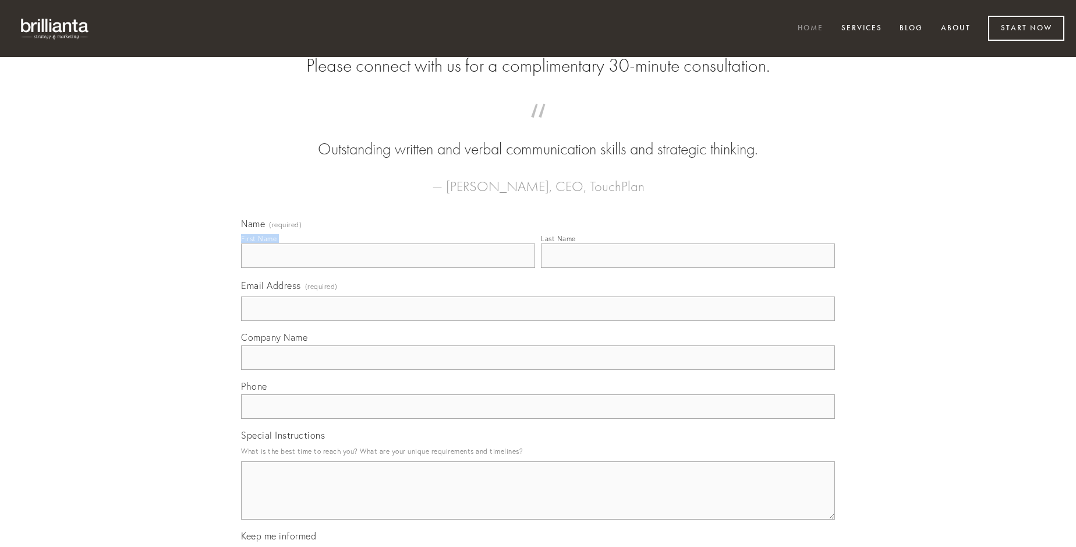 This screenshot has width=1076, height=547. Describe the element at coordinates (259, 238) in the screenshot. I see `div: First Name` at that location.